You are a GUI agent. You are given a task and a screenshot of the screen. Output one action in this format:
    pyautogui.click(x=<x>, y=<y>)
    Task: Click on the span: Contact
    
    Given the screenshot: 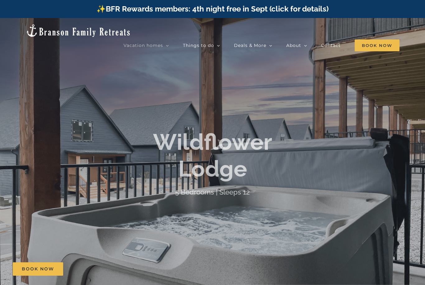 What is the action you would take?
    pyautogui.click(x=331, y=45)
    